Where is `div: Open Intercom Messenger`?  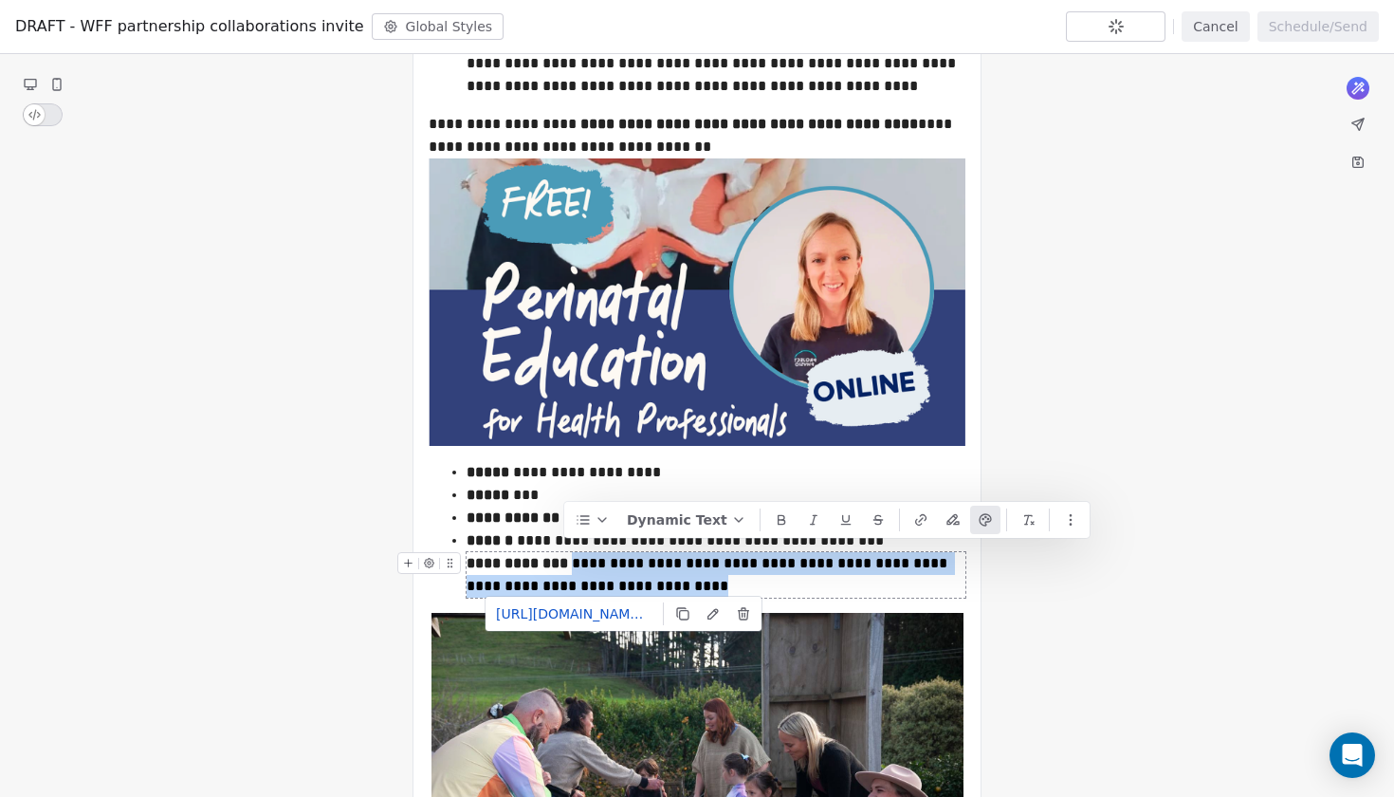 div: Open Intercom Messenger is located at coordinates (1353, 755).